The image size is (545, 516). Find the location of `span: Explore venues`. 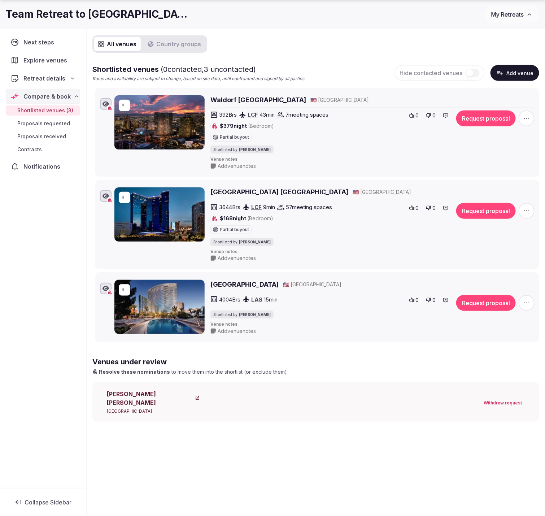

span: Explore venues is located at coordinates (47, 60).